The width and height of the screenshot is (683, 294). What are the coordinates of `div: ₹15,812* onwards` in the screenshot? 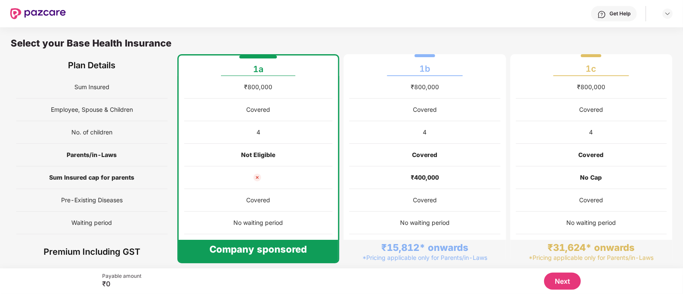 It's located at (425, 248).